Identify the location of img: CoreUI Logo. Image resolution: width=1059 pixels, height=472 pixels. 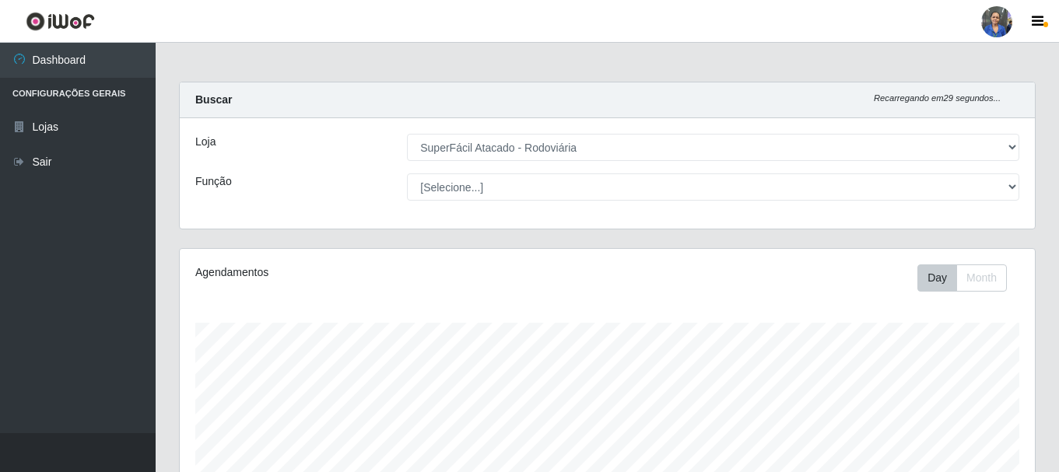
(60, 21).